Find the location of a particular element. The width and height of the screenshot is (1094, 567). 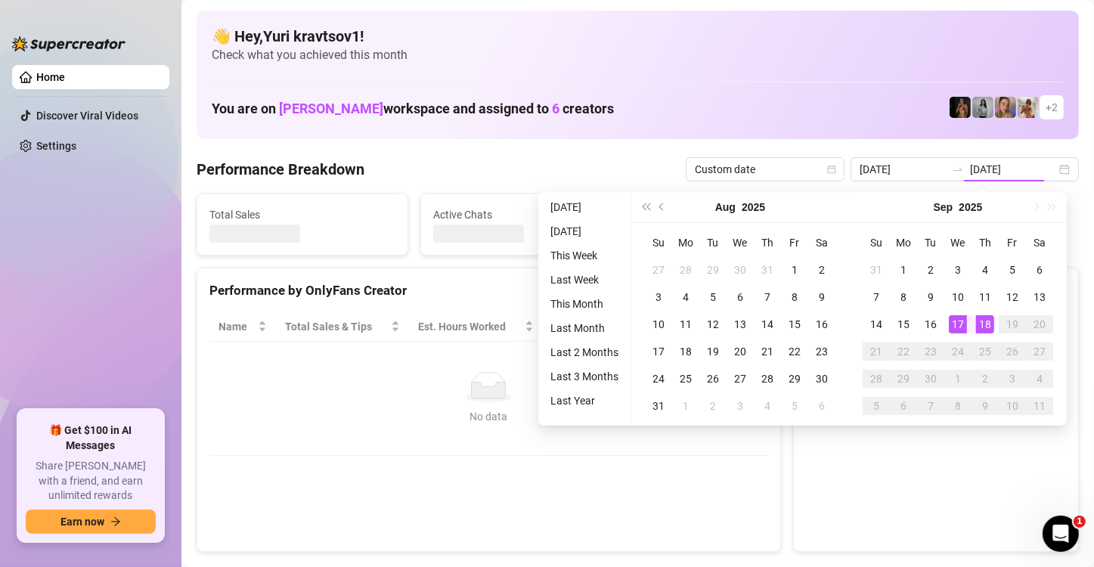

span: Messages Sent is located at coordinates (750, 215).